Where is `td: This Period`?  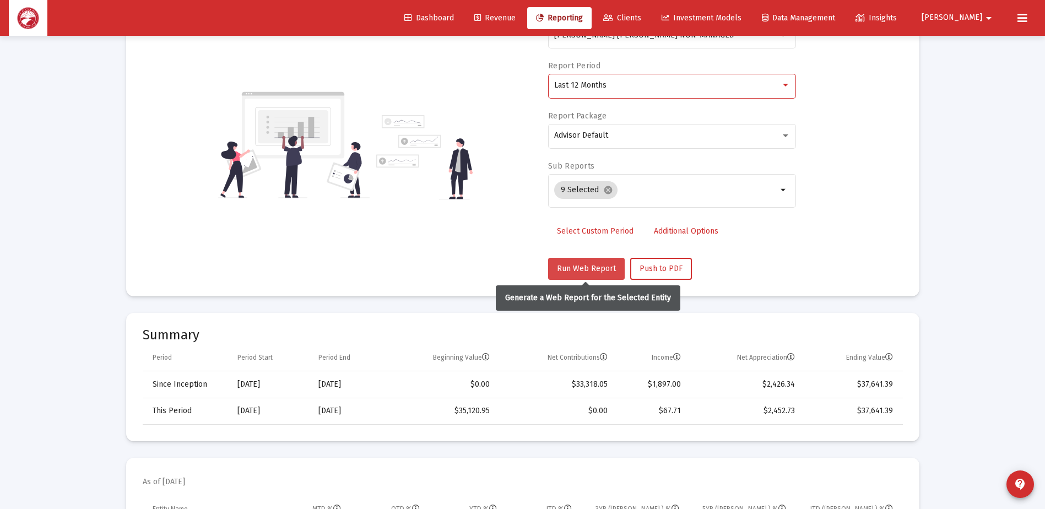
td: This Period is located at coordinates (186, 411).